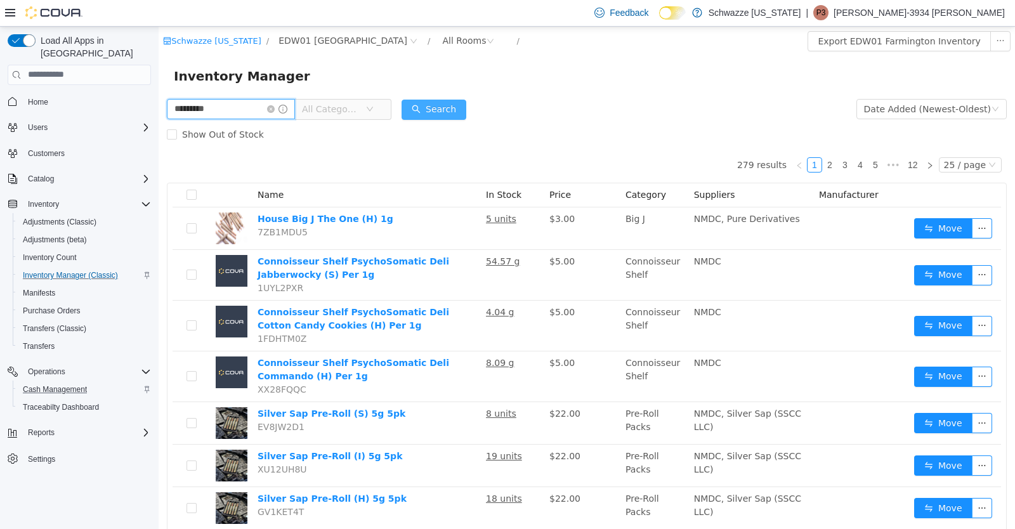  What do you see at coordinates (806, 138) in the screenshot?
I see `div: 25 / page` at bounding box center [806, 138].